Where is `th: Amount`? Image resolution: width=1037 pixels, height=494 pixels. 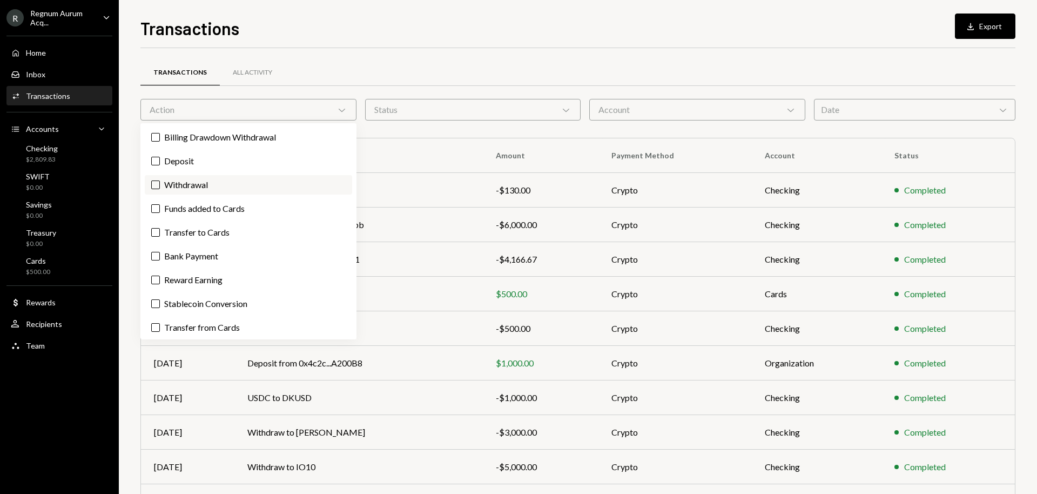
th: Amount is located at coordinates (541, 156).